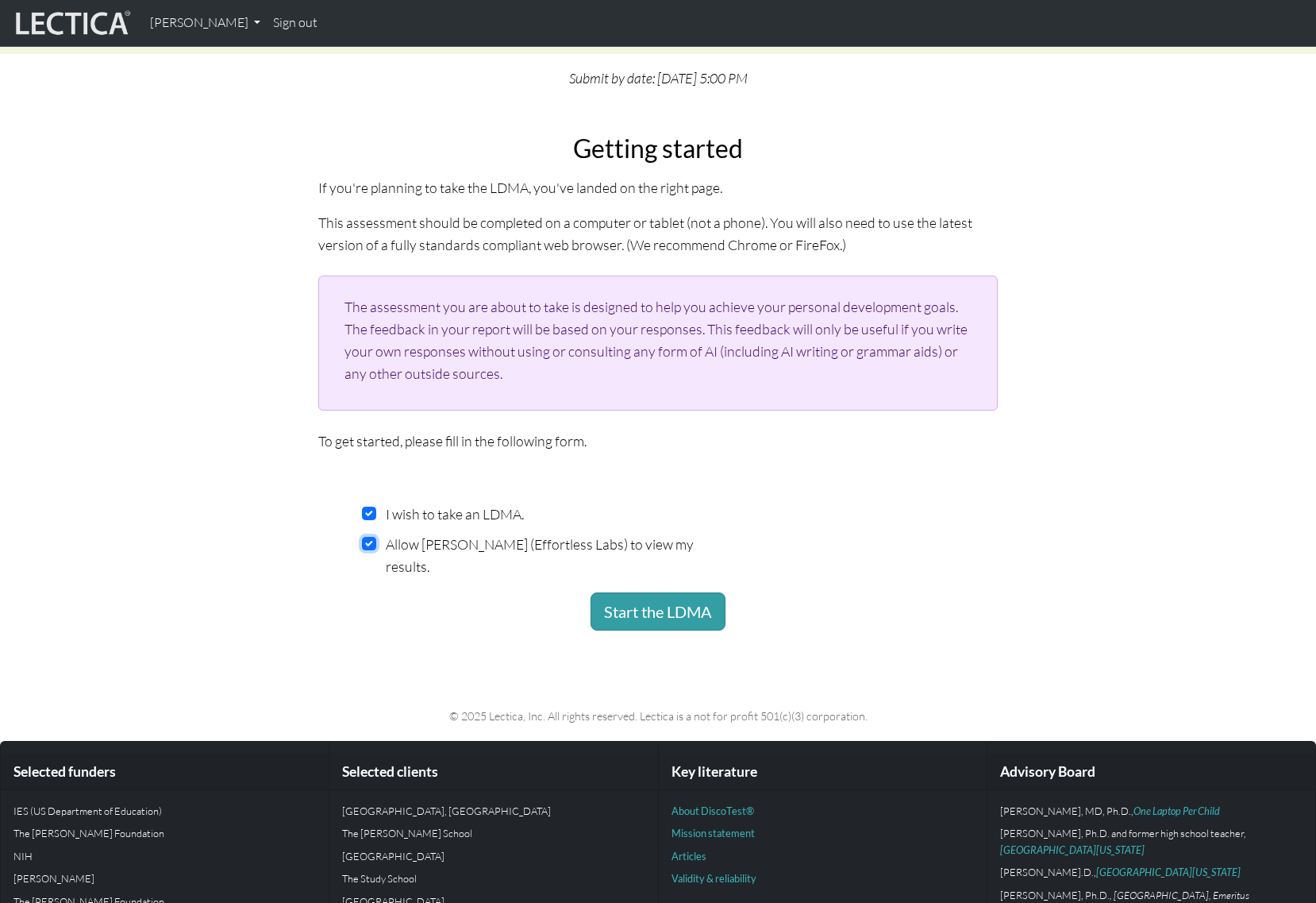 The height and width of the screenshot is (903, 1316). Describe the element at coordinates (295, 23) in the screenshot. I see `a: Sign out` at that location.